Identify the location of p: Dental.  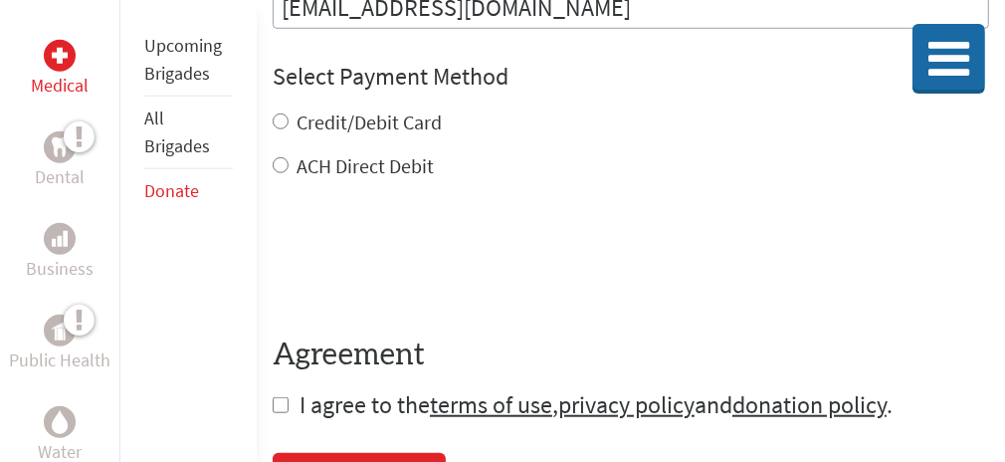
(60, 177).